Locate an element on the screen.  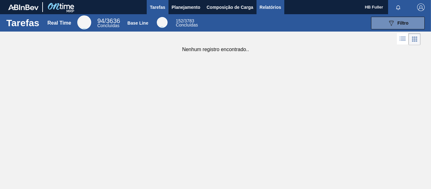
div: Visão em Cards is located at coordinates (415, 39).